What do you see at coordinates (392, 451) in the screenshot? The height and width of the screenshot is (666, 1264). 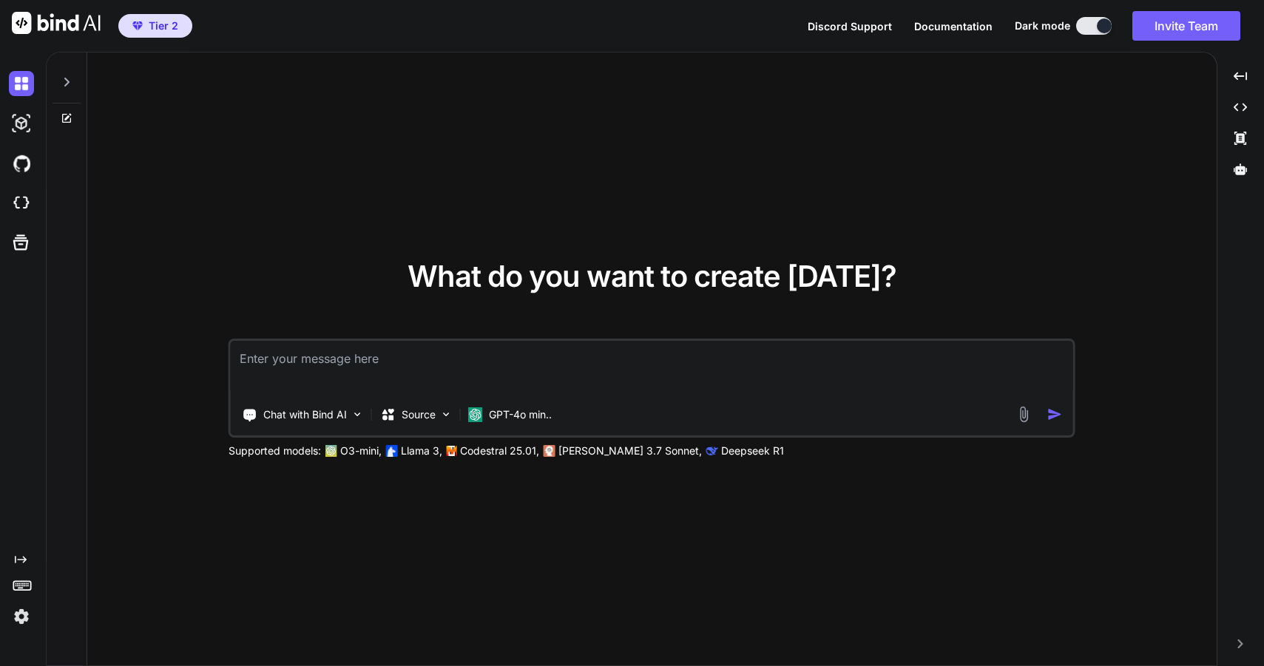 I see `img: Llama2` at bounding box center [392, 451].